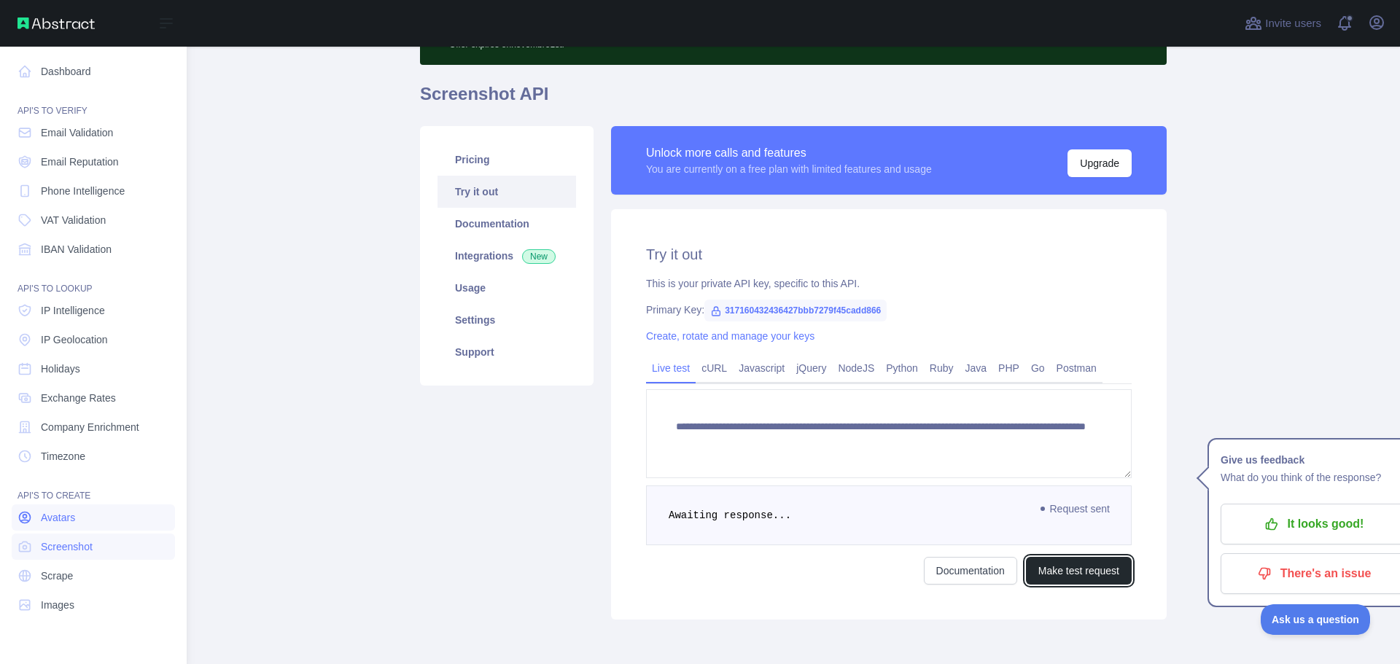 The image size is (1400, 664). What do you see at coordinates (82, 191) in the screenshot?
I see `span: Phone Intelligence` at bounding box center [82, 191].